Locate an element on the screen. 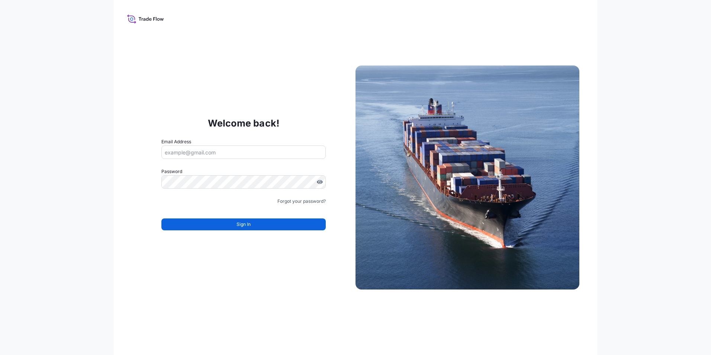 This screenshot has width=711, height=355. label: Password is located at coordinates (244, 171).